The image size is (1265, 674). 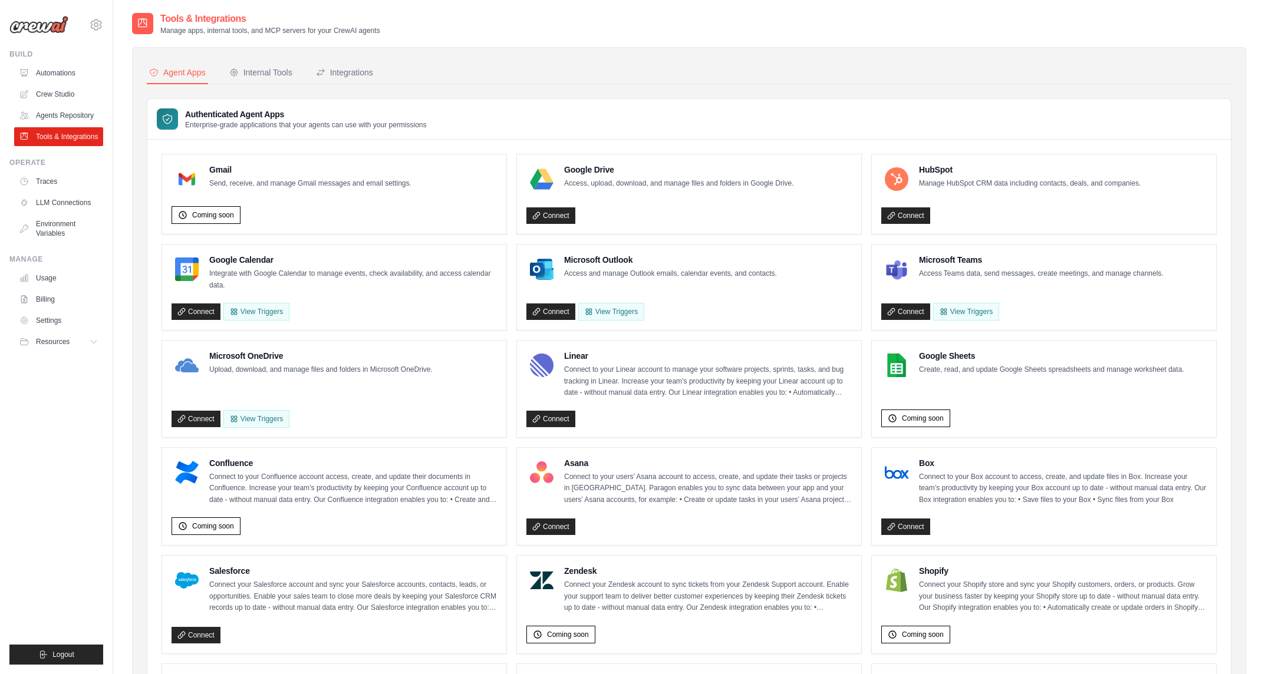 I want to click on p: Access Teams data, send messages, create meetings, and manage channels., so click(x=1041, y=274).